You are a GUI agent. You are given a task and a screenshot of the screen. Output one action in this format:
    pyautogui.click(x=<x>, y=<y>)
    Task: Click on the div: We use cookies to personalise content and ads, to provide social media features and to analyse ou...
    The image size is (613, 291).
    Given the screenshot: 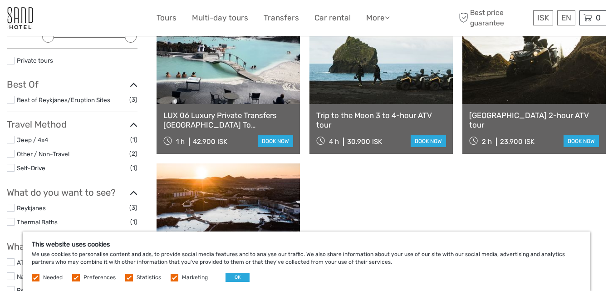 What is the action you would take?
    pyautogui.click(x=306, y=261)
    